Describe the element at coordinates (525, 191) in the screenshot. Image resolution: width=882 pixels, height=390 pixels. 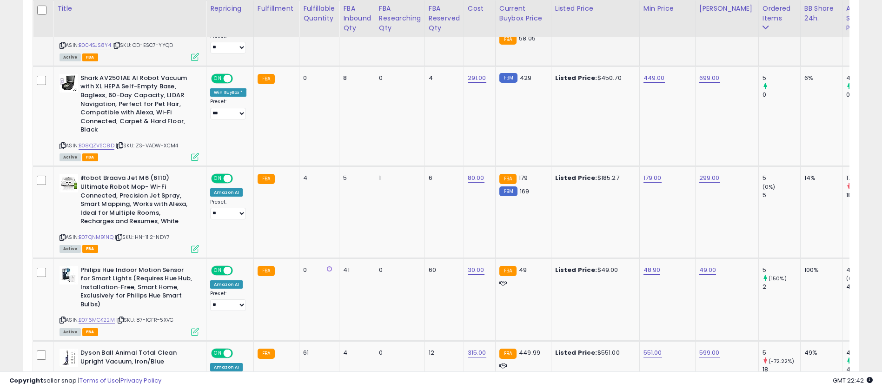
I see `span: 169` at that location.